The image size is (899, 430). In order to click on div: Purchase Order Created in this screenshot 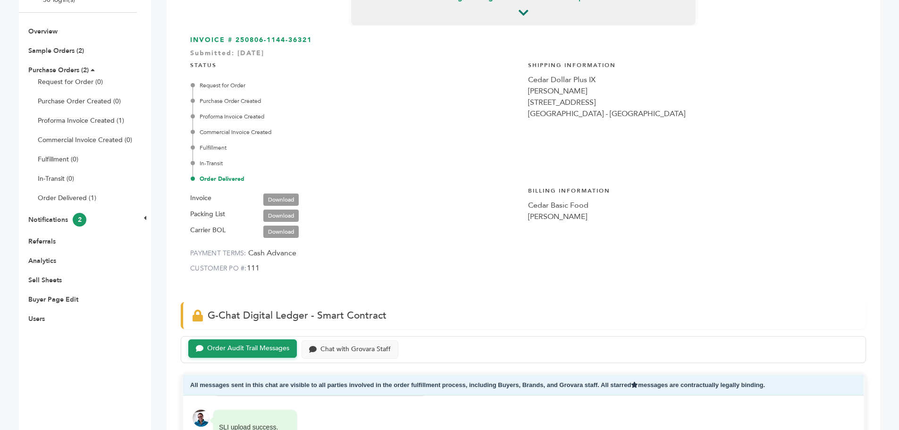, I will do `click(355, 101)`.